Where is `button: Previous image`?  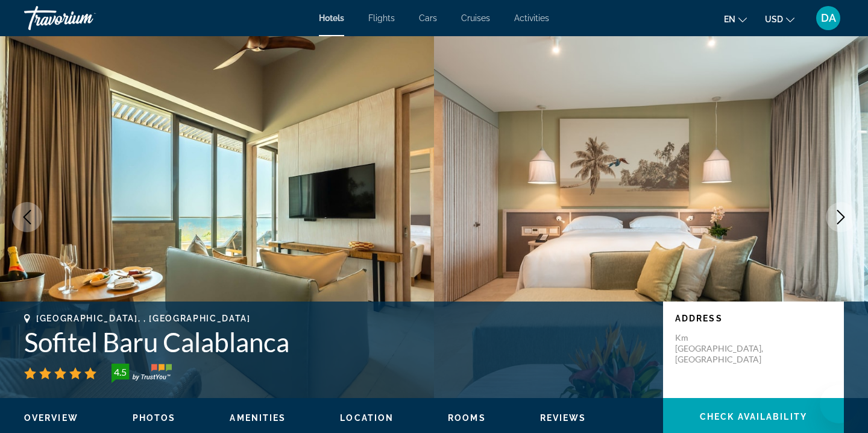 button: Previous image is located at coordinates (27, 217).